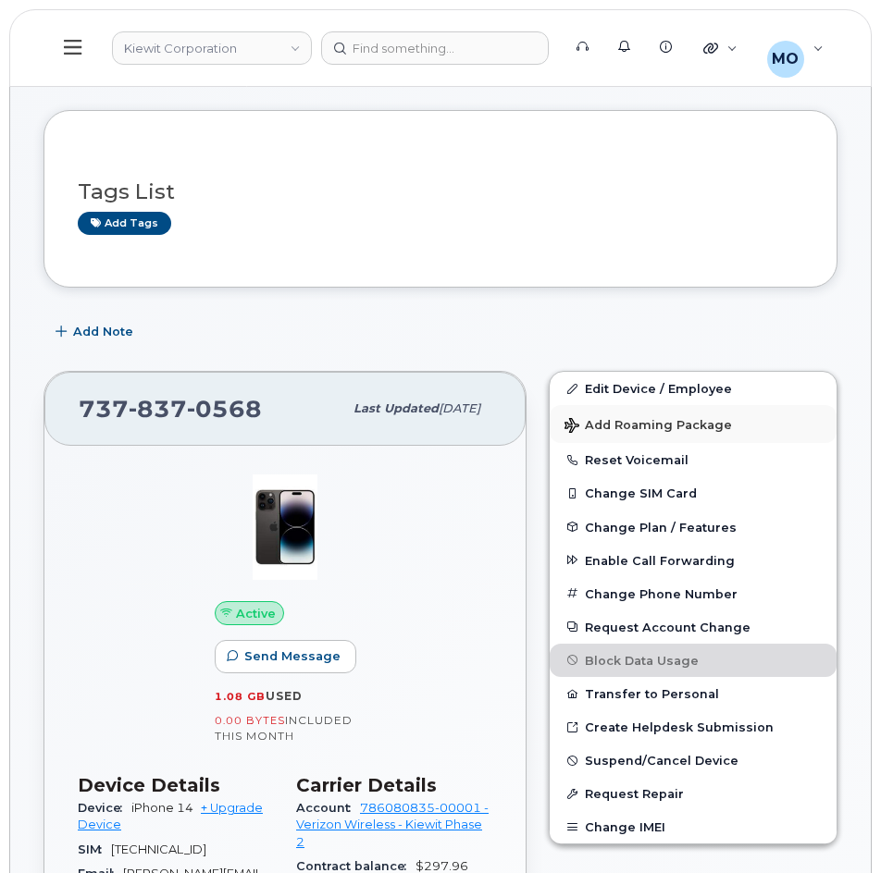 The height and width of the screenshot is (873, 881). I want to click on button: Enable Call Forwarding, so click(693, 561).